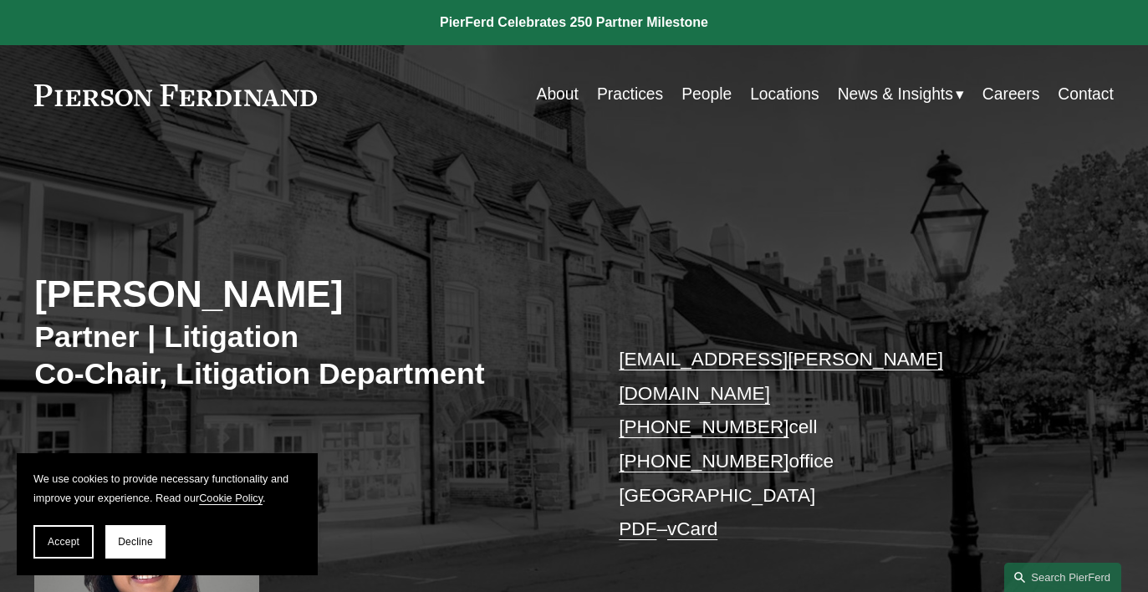 This screenshot has width=1148, height=592. I want to click on a: Cookie Policy, so click(231, 498).